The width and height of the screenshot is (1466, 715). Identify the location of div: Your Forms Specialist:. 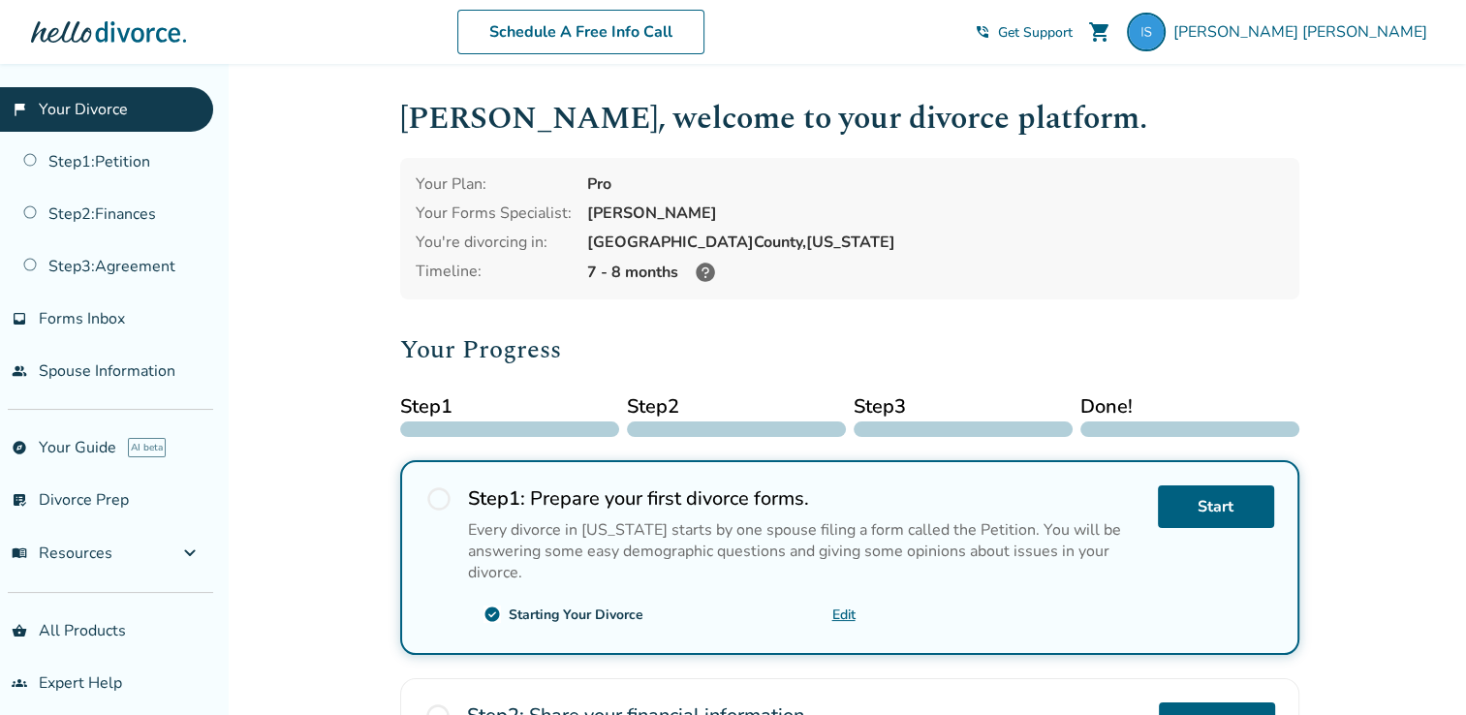
(493, 213).